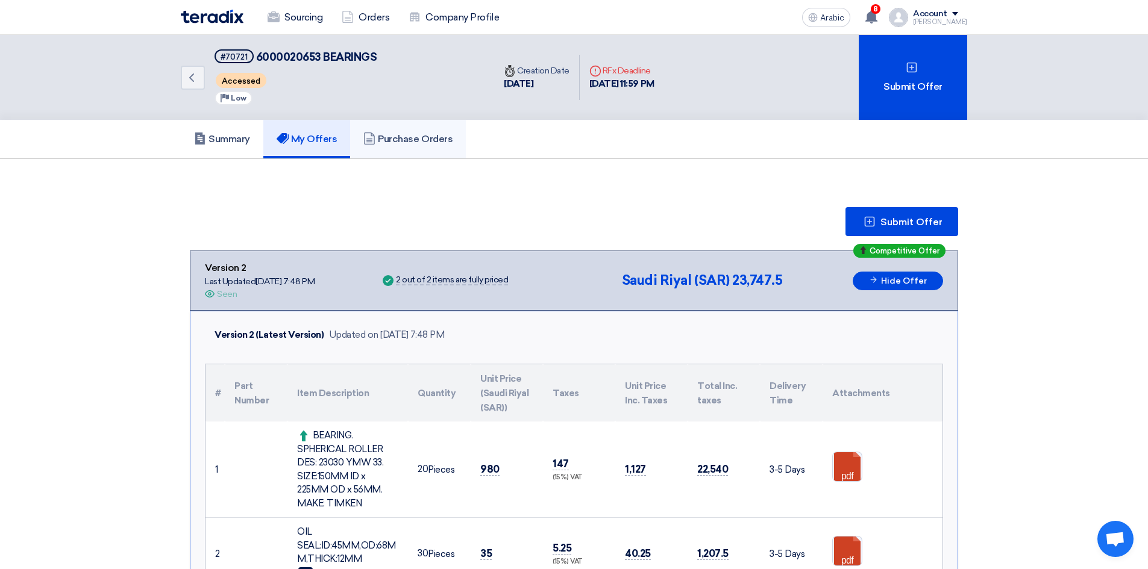 Image resolution: width=1148 pixels, height=569 pixels. I want to click on font: 20, so click(422, 469).